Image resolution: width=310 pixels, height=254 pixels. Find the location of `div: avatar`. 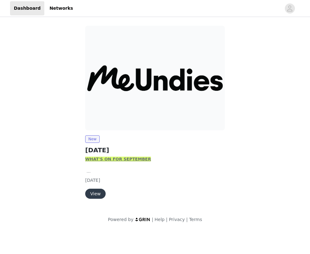

div: avatar is located at coordinates (289, 8).